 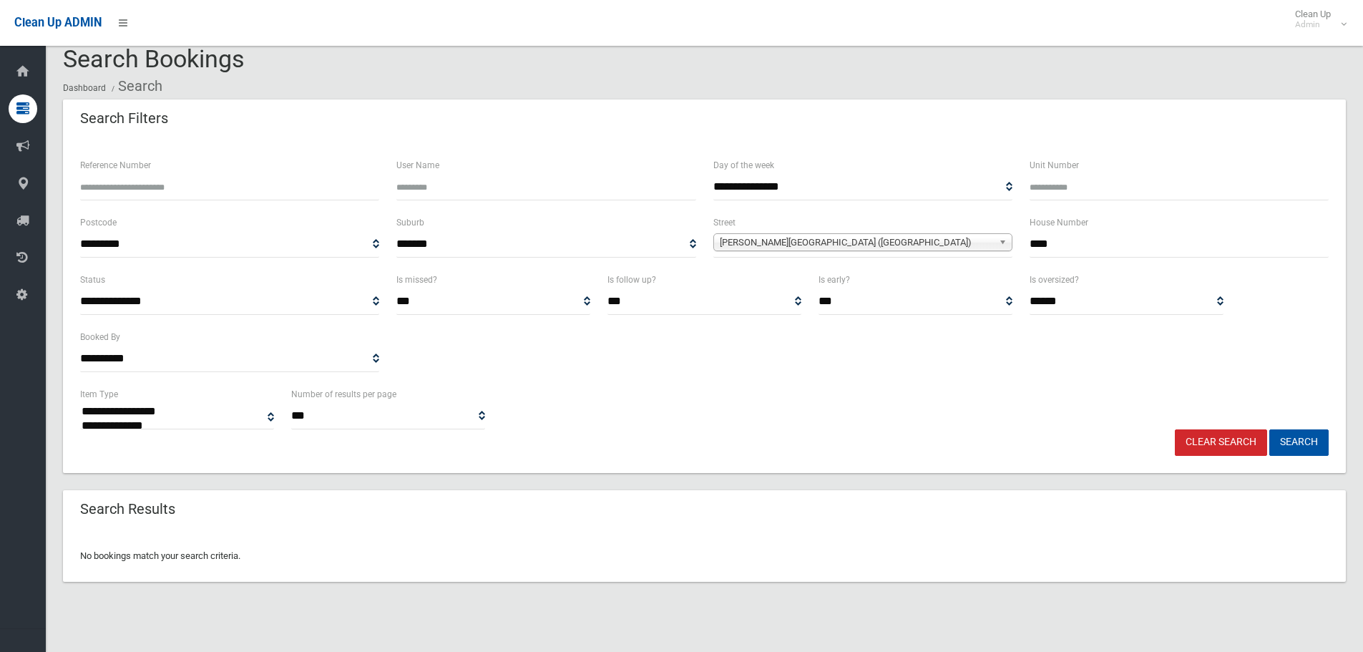 I want to click on label: Suburb, so click(x=410, y=223).